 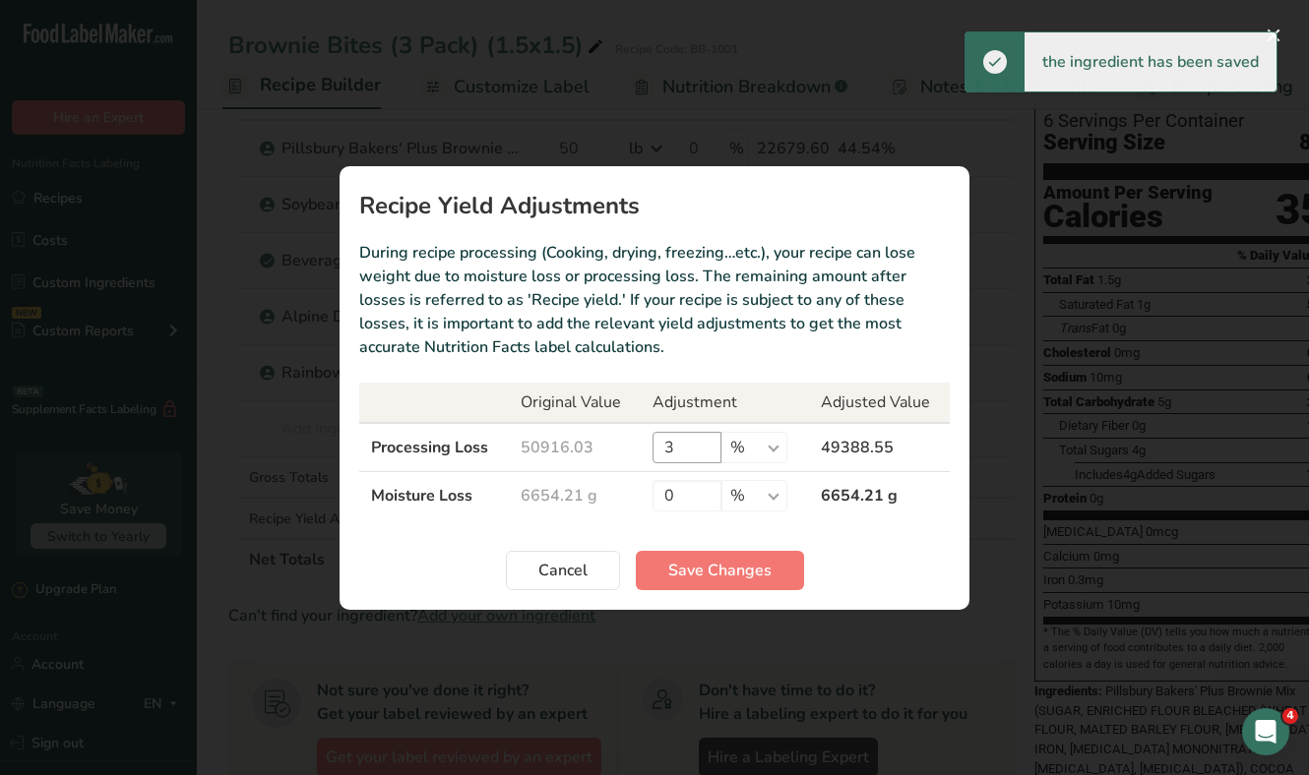 I want to click on h1: Recipe Yield Adjustments, so click(x=654, y=206).